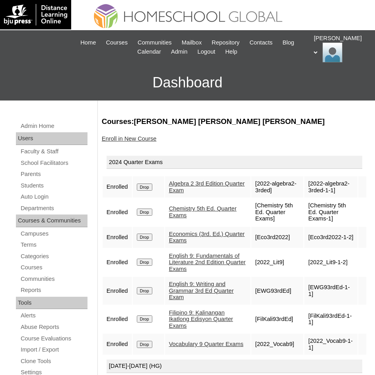 This screenshot has width=375, height=375. What do you see at coordinates (54, 186) in the screenshot?
I see `a: Students` at bounding box center [54, 186].